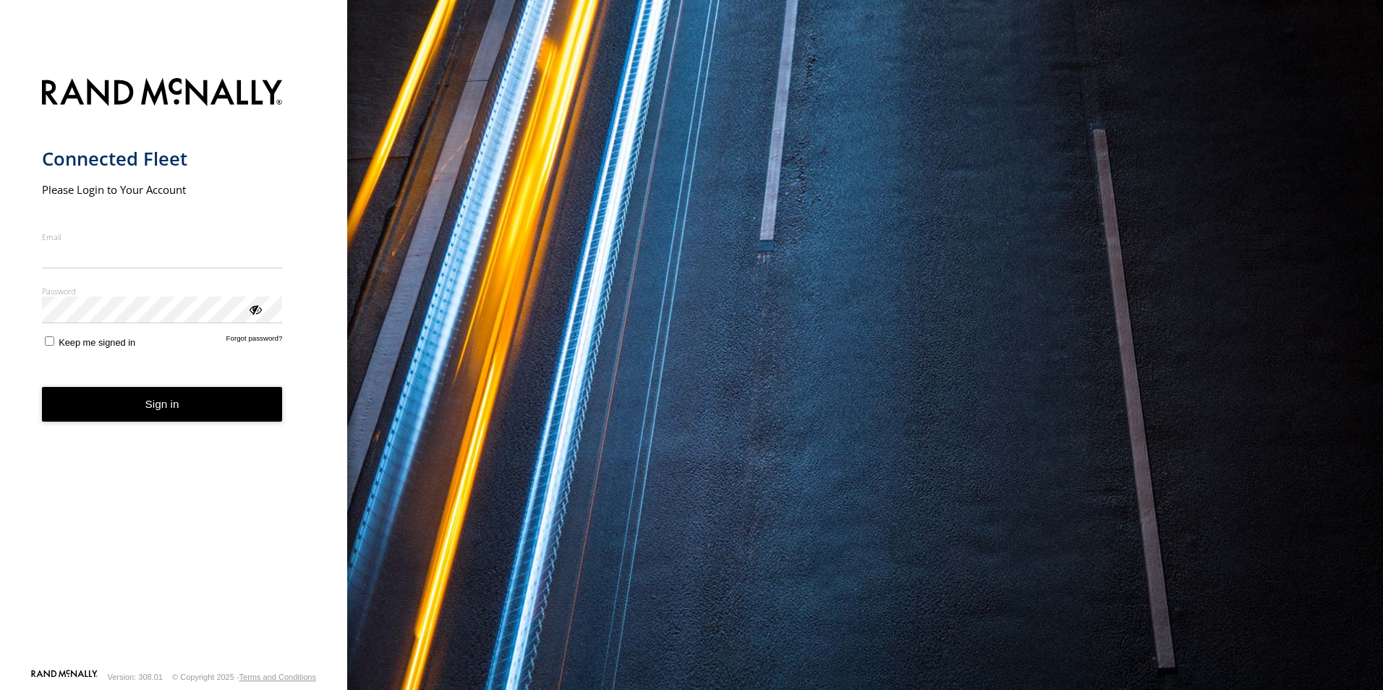 This screenshot has width=1383, height=690. Describe the element at coordinates (255, 309) in the screenshot. I see `div: ViewPassword` at that location.